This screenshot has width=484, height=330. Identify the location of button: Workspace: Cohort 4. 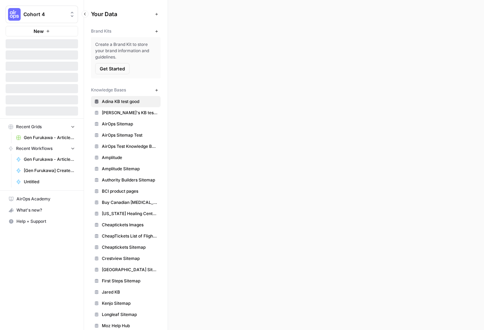
(42, 14).